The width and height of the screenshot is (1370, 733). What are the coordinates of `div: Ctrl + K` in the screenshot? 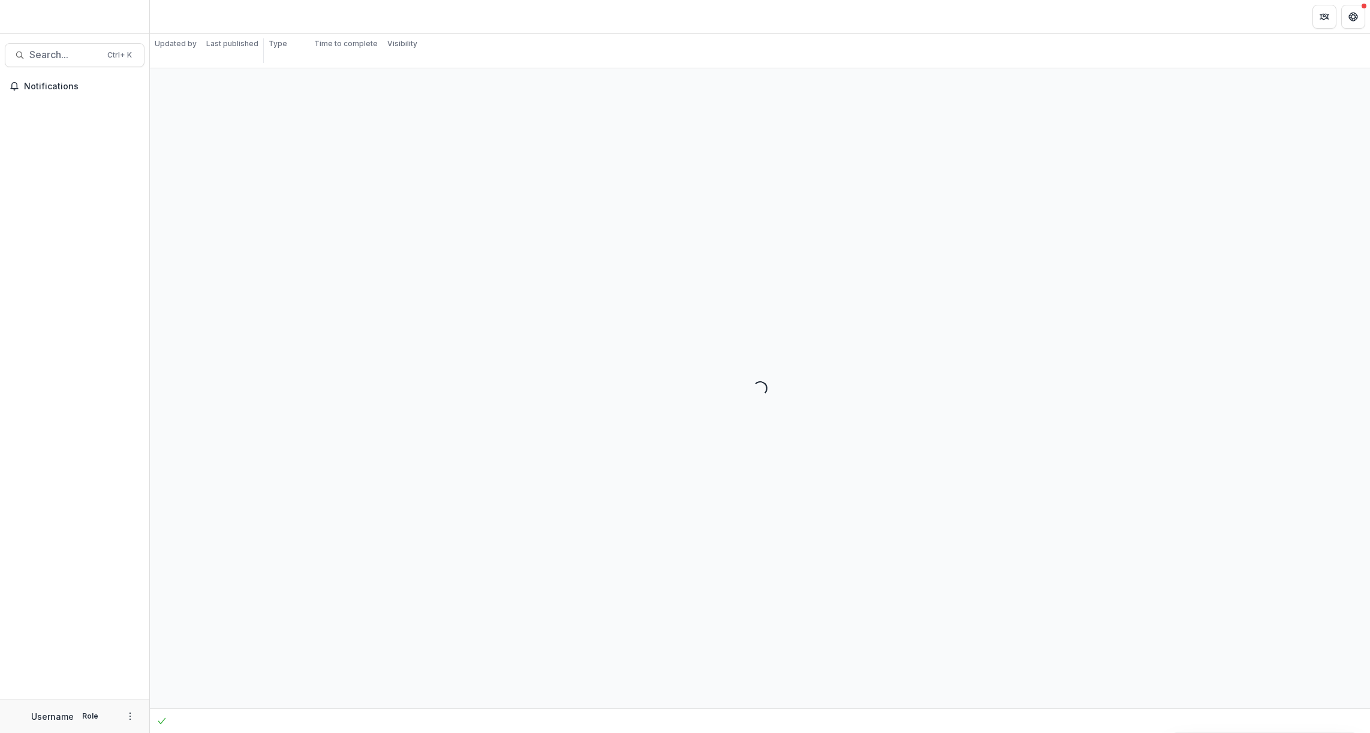 It's located at (119, 55).